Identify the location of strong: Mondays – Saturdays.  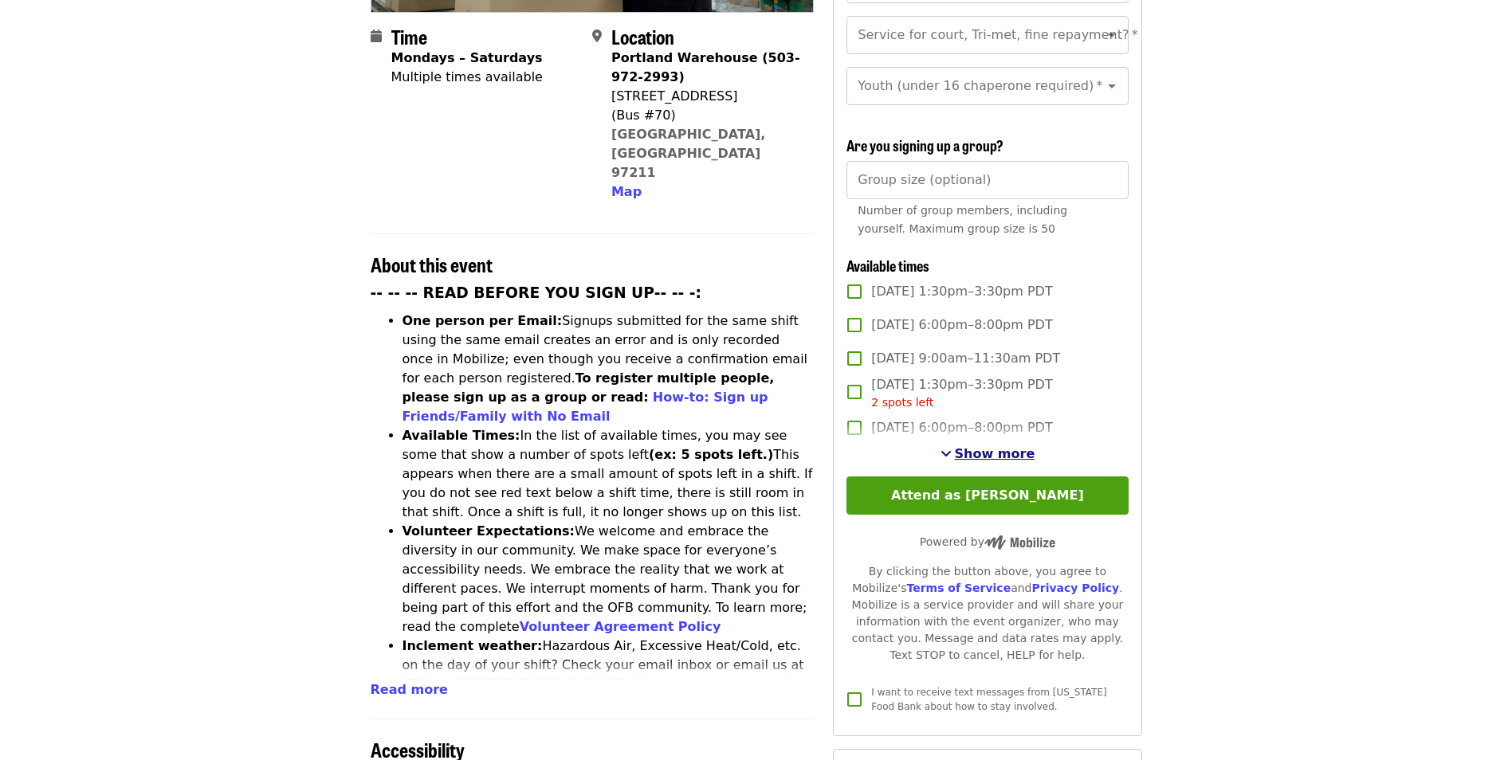
(467, 57).